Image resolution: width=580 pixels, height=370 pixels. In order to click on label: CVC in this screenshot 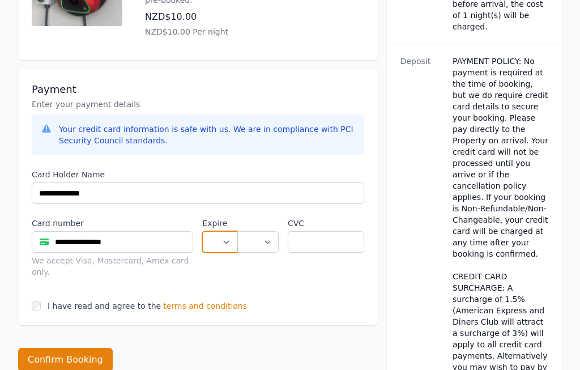, I will do `click(325, 223)`.